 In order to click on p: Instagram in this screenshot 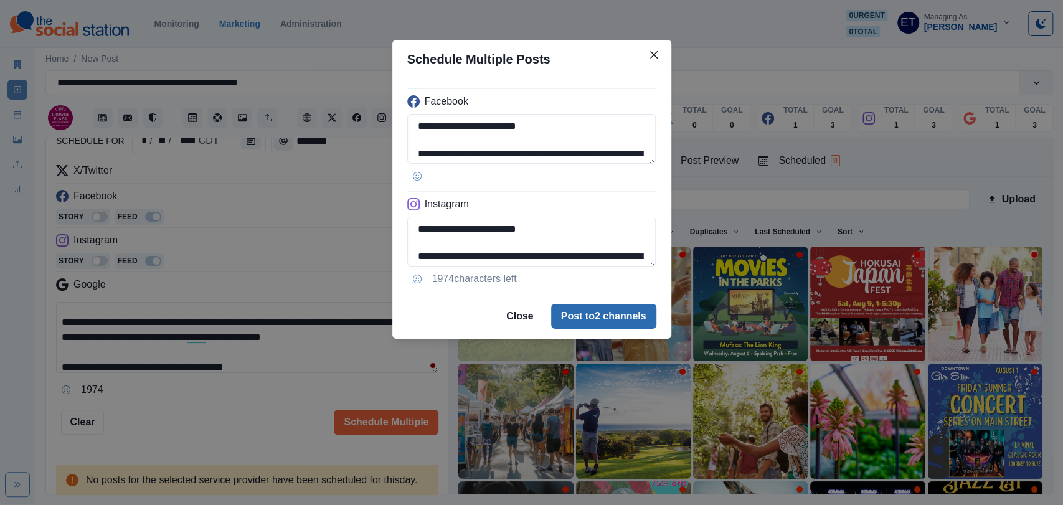, I will do `click(446, 204)`.